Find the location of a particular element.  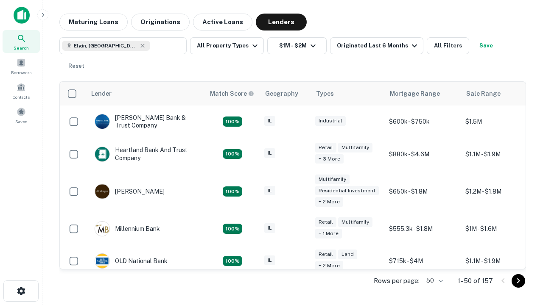

button: Reset is located at coordinates (76, 66).